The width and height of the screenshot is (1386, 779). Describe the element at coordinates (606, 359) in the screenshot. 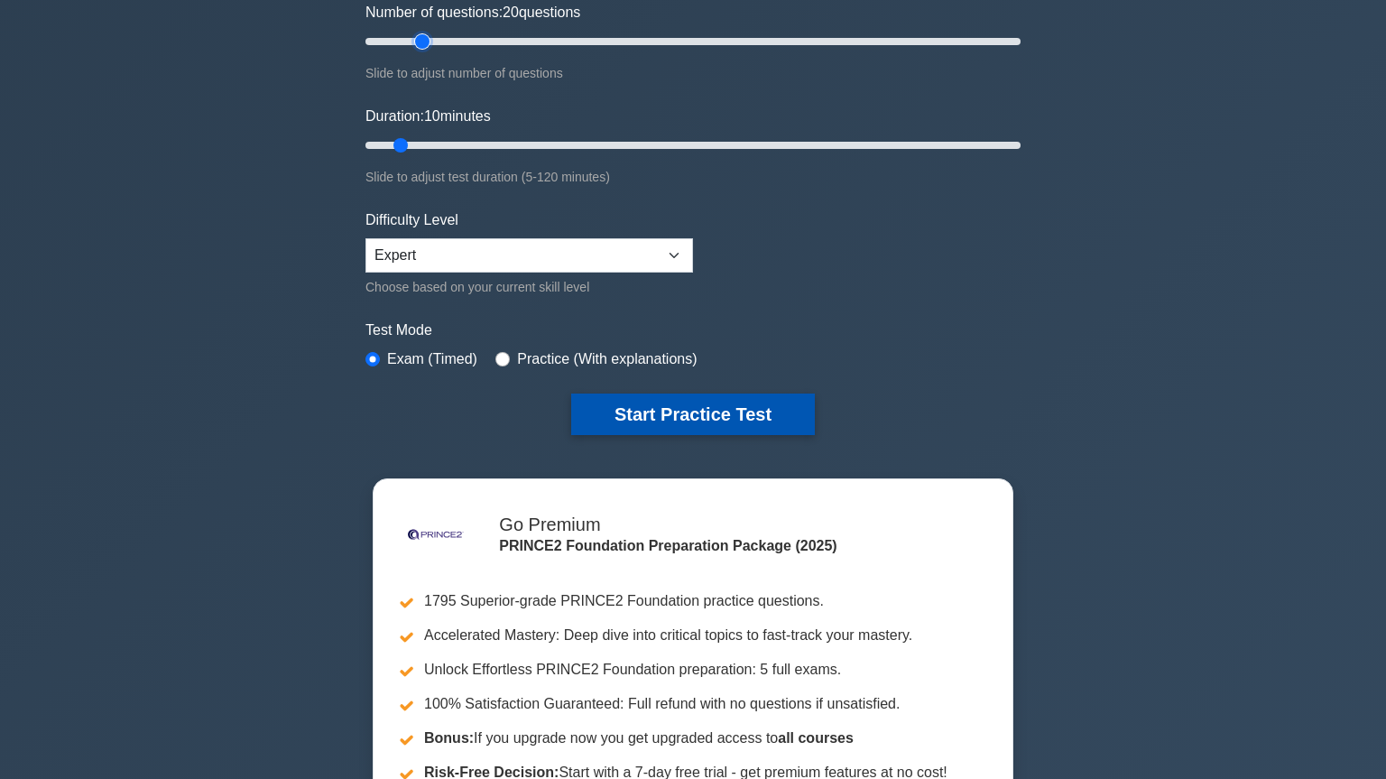

I see `label: Practice (With explanations)` at that location.